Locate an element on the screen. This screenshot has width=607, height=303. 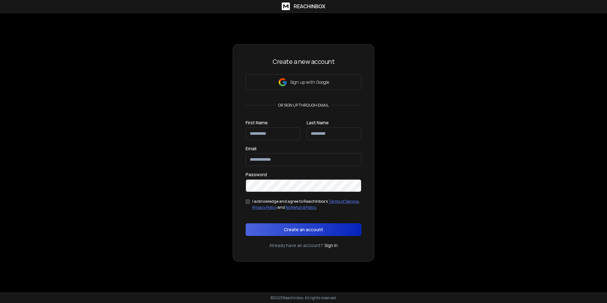
p: Sign up with Google is located at coordinates (309, 82).